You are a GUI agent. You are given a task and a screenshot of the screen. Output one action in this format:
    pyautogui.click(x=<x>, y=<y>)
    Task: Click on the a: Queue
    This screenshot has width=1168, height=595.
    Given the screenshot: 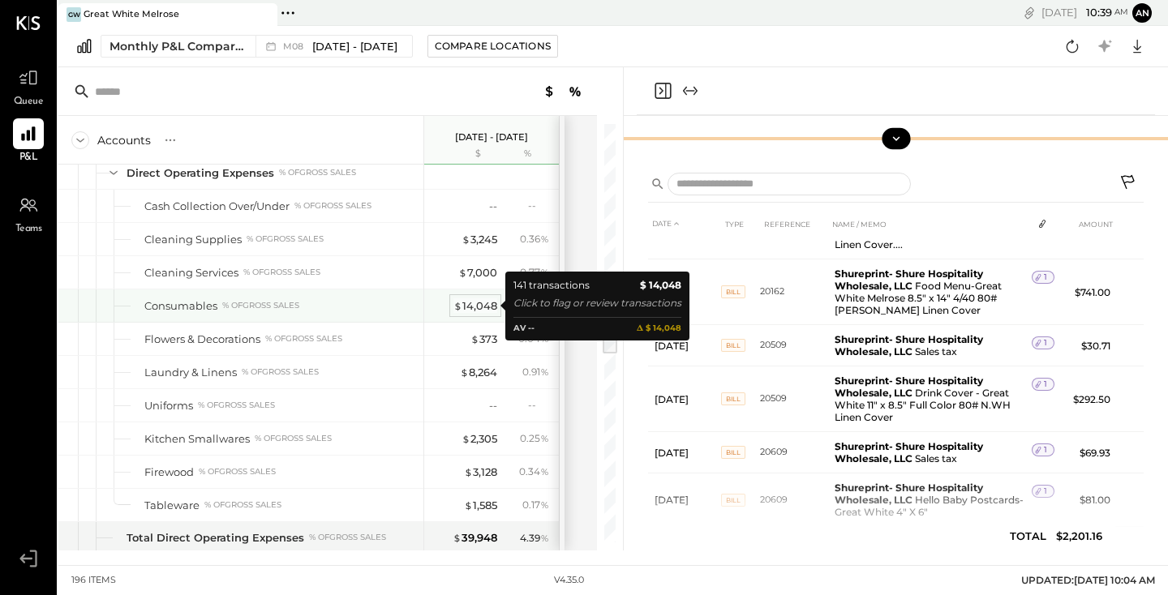 What is the action you would take?
    pyautogui.click(x=28, y=86)
    